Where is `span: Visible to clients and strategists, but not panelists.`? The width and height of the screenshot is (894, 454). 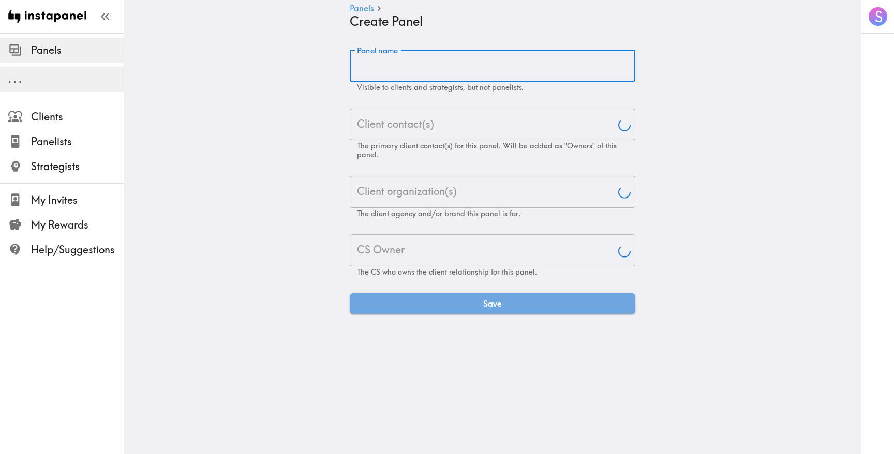 span: Visible to clients and strategists, but not panelists. is located at coordinates (440, 87).